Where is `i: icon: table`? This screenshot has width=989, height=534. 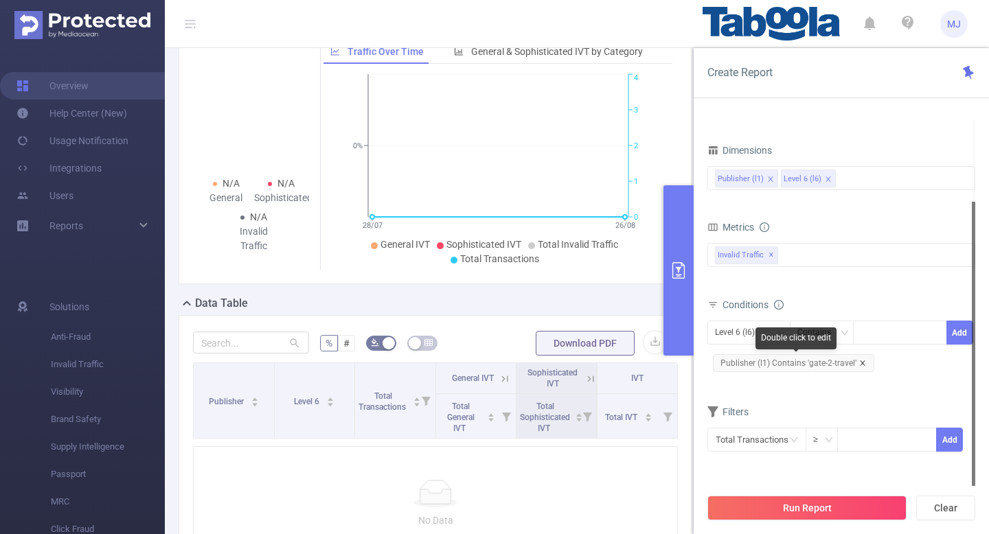 i: icon: table is located at coordinates (429, 343).